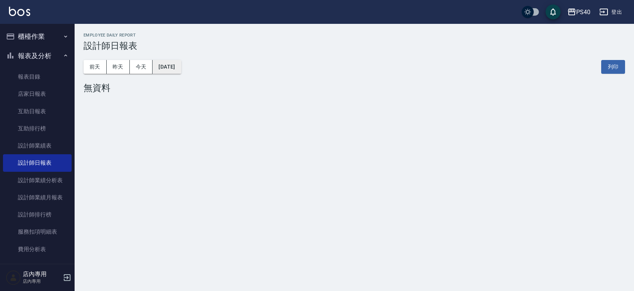  I want to click on a: 設計師排行榜, so click(37, 215).